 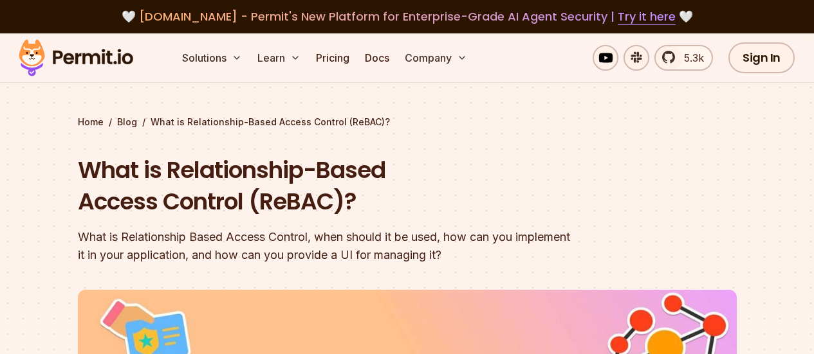 What do you see at coordinates (76, 58) in the screenshot?
I see `img: Permit logo` at bounding box center [76, 58].